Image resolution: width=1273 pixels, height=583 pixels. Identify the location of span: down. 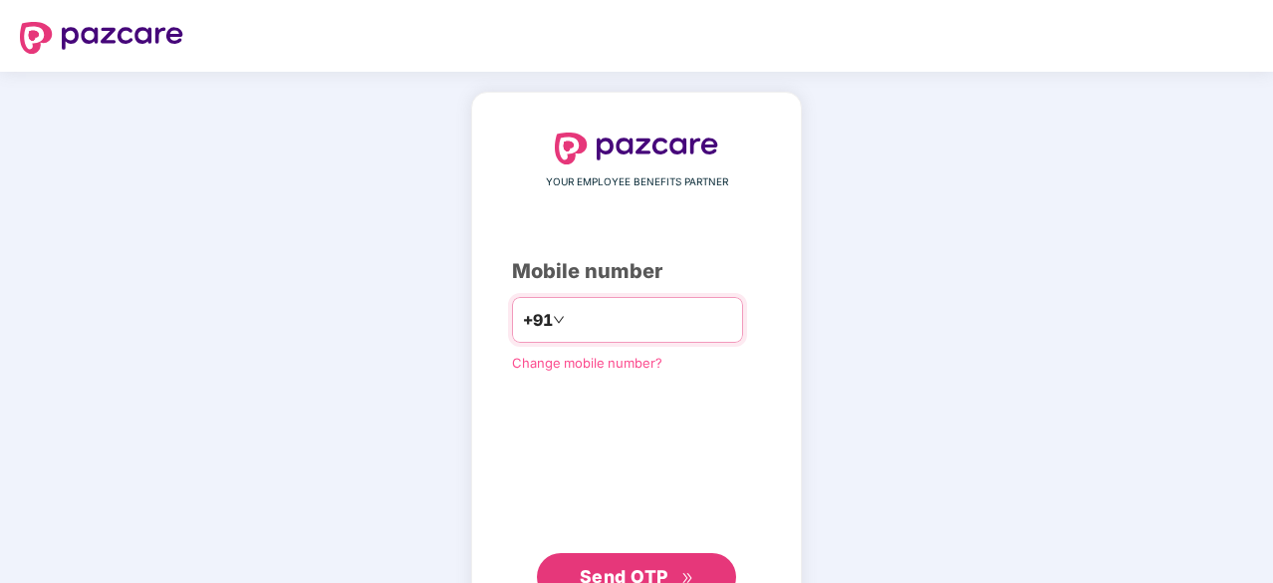
(559, 320).